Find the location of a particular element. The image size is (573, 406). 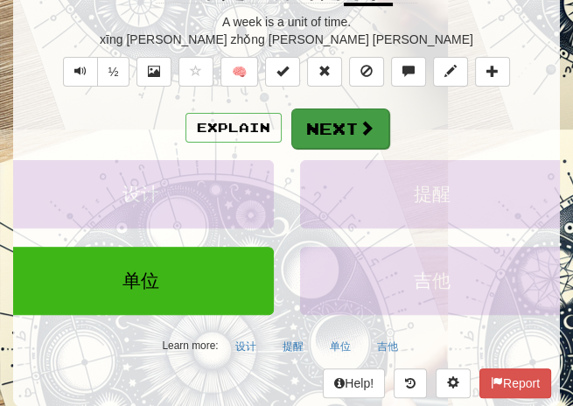

span: 提醒 is located at coordinates (432, 193).